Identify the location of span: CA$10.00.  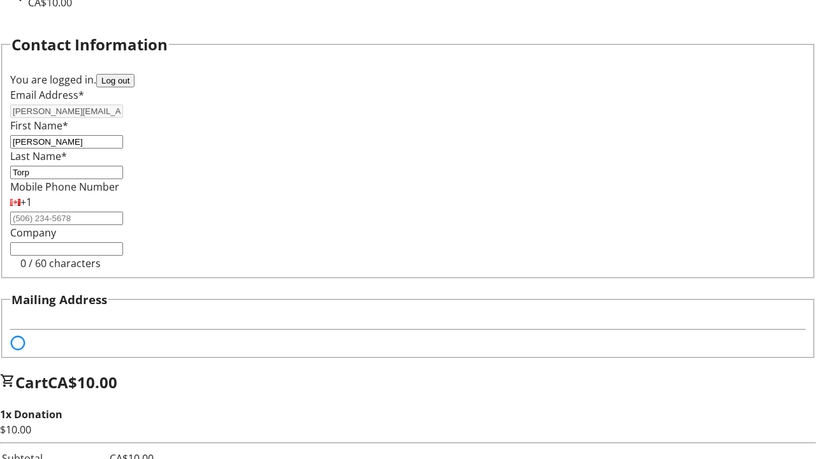
(82, 382).